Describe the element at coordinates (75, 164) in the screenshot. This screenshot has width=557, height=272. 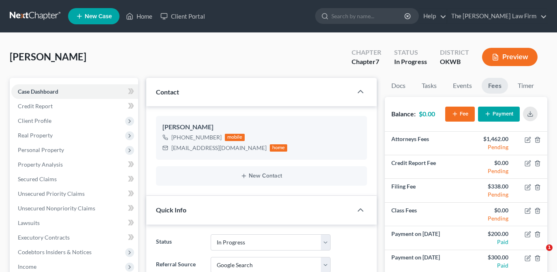
I see `a: Property Analysis` at that location.